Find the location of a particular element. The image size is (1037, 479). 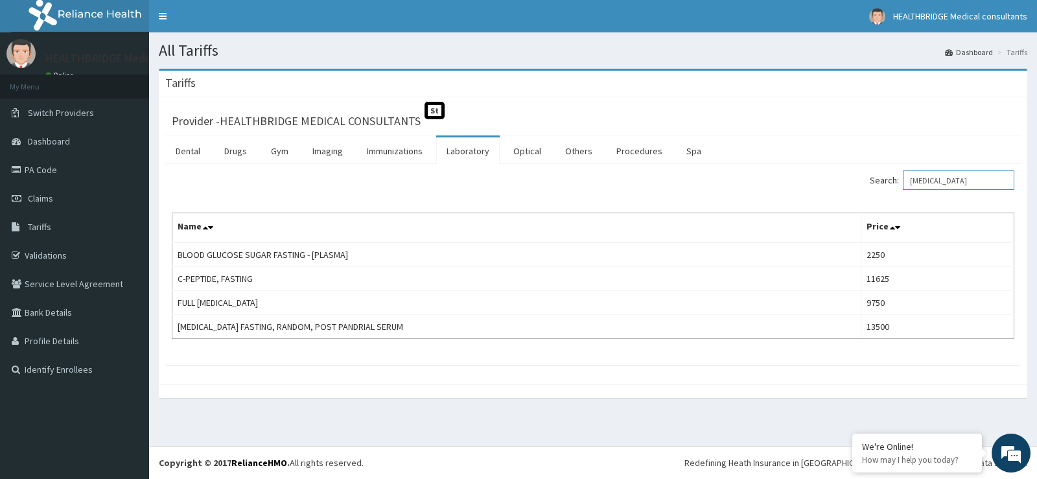

div: We're Online! is located at coordinates (917, 446).